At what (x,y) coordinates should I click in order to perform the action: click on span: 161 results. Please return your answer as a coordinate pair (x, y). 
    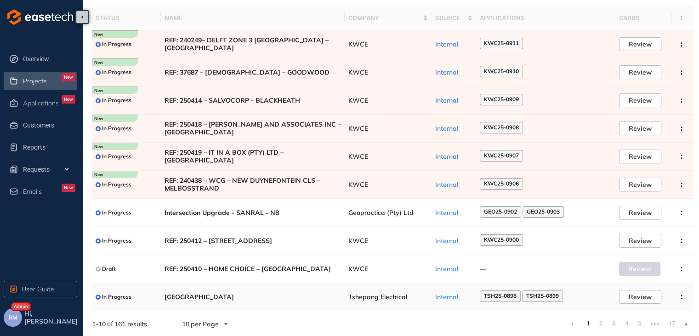
    Looking at the image, I should click on (131, 324).